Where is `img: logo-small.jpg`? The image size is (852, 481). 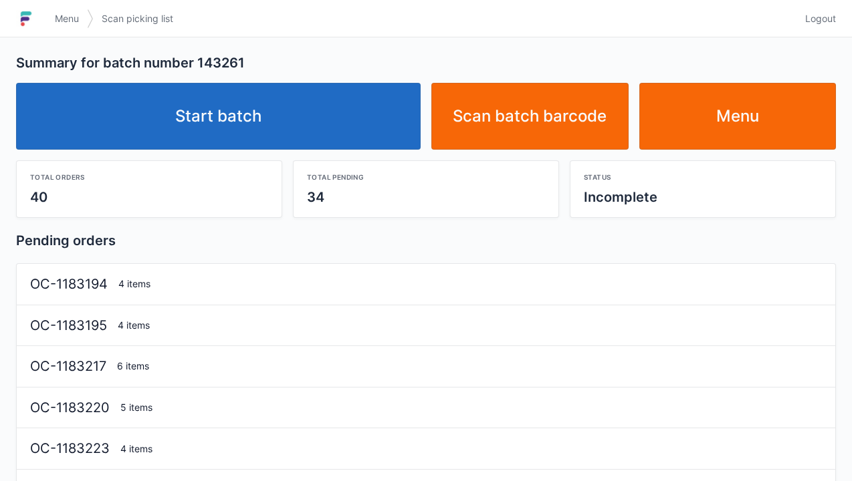
img: logo-small.jpg is located at coordinates (26, 19).